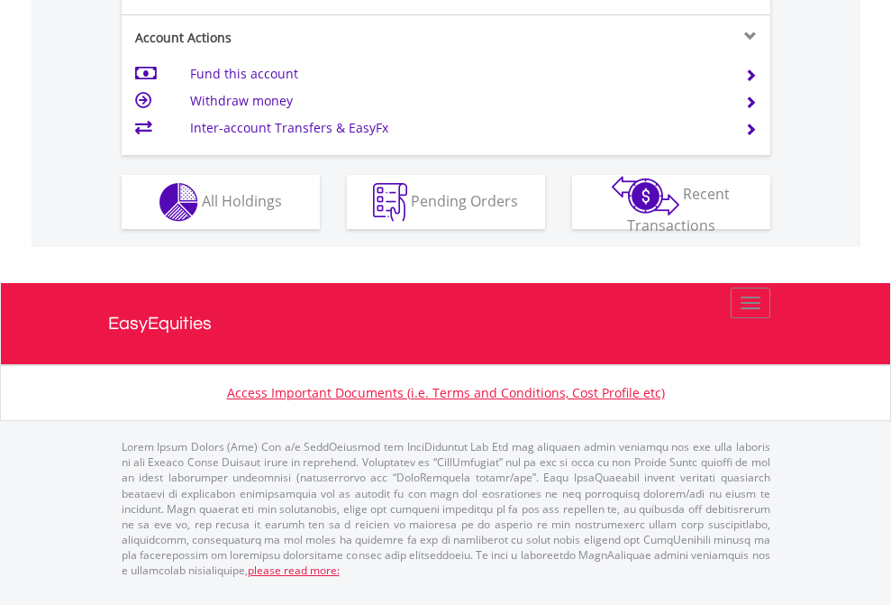 The height and width of the screenshot is (605, 891). What do you see at coordinates (671, 202) in the screenshot?
I see `button: Recent Transactions` at bounding box center [671, 202].